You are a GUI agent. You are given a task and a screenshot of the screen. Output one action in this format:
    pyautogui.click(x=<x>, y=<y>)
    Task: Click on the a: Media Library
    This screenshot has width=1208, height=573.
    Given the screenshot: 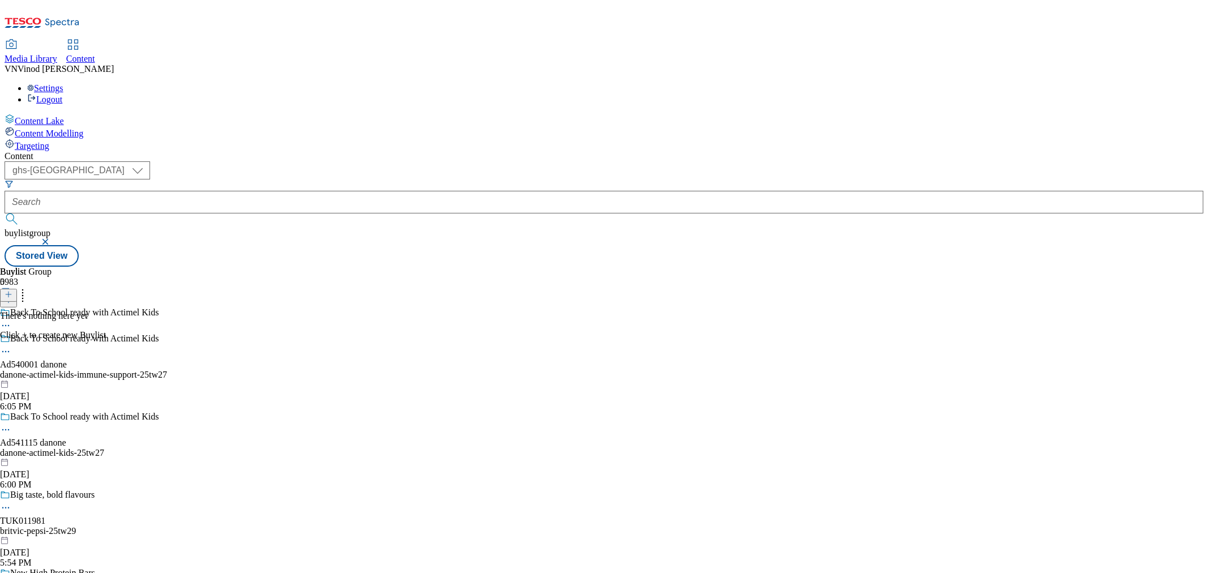 What is the action you would take?
    pyautogui.click(x=31, y=52)
    